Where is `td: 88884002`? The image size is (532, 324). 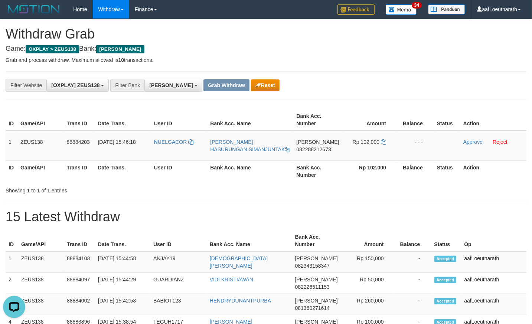
td: 88884002 is located at coordinates (79, 305).